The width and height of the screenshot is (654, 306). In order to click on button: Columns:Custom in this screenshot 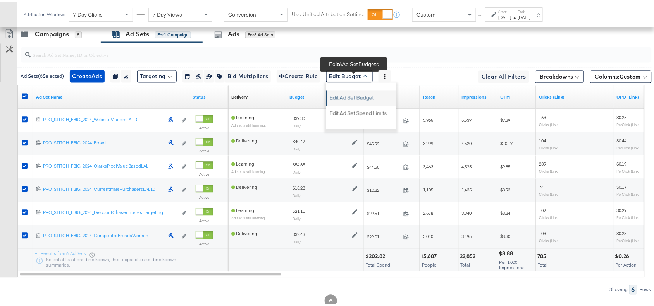, I will do `click(620, 76)`.